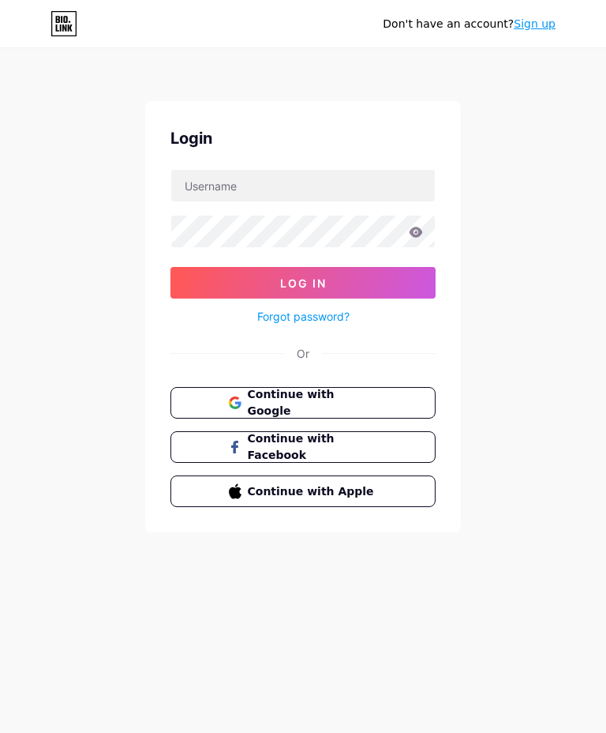  Describe the element at coordinates (313, 403) in the screenshot. I see `span: Continue with Google` at that location.